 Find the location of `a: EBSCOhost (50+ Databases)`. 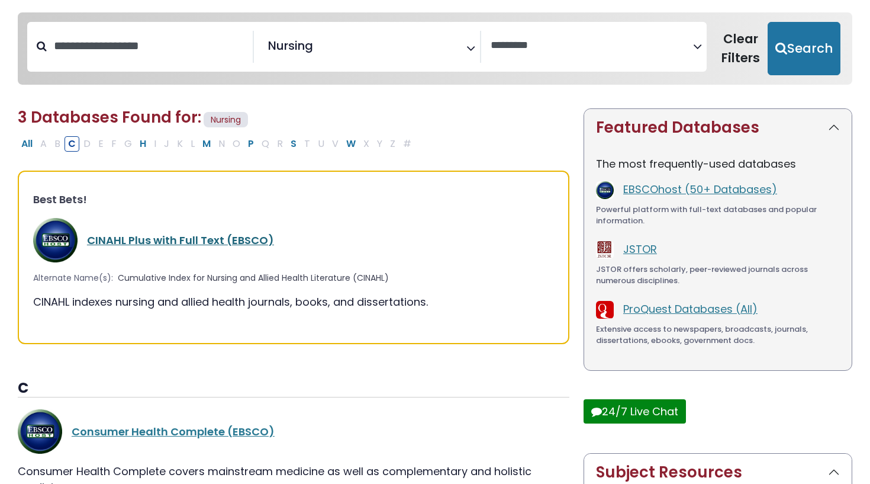

a: EBSCOhost (50+ Databases) is located at coordinates (700, 189).